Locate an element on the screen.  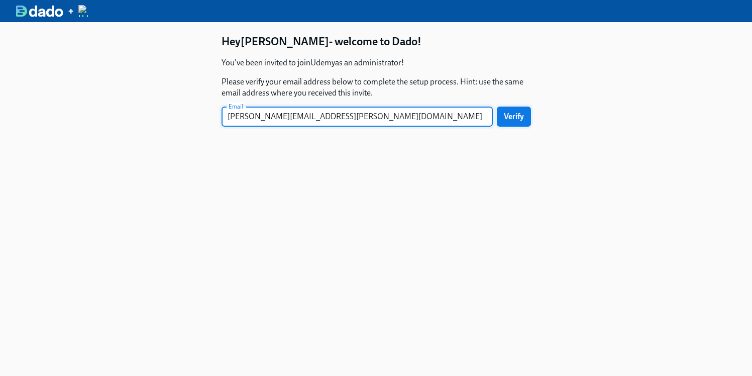
span: Verify is located at coordinates (514, 117).